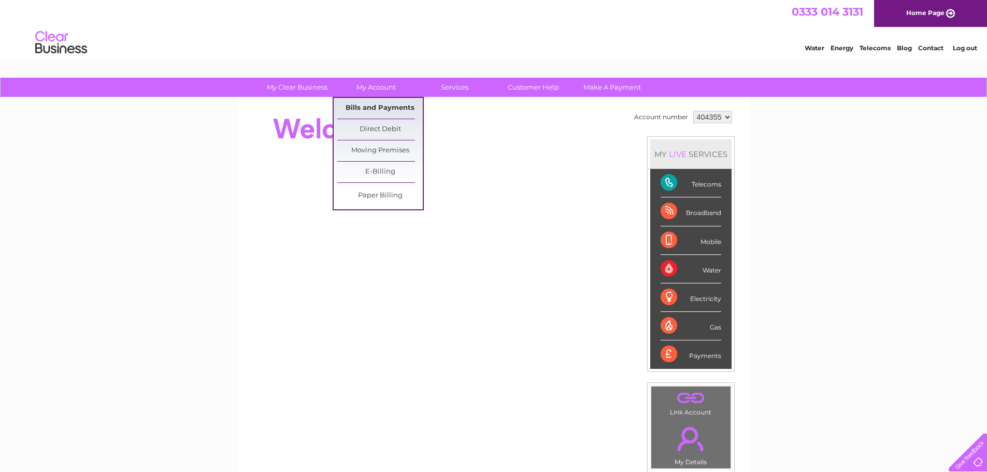  I want to click on a: Blog, so click(904, 48).